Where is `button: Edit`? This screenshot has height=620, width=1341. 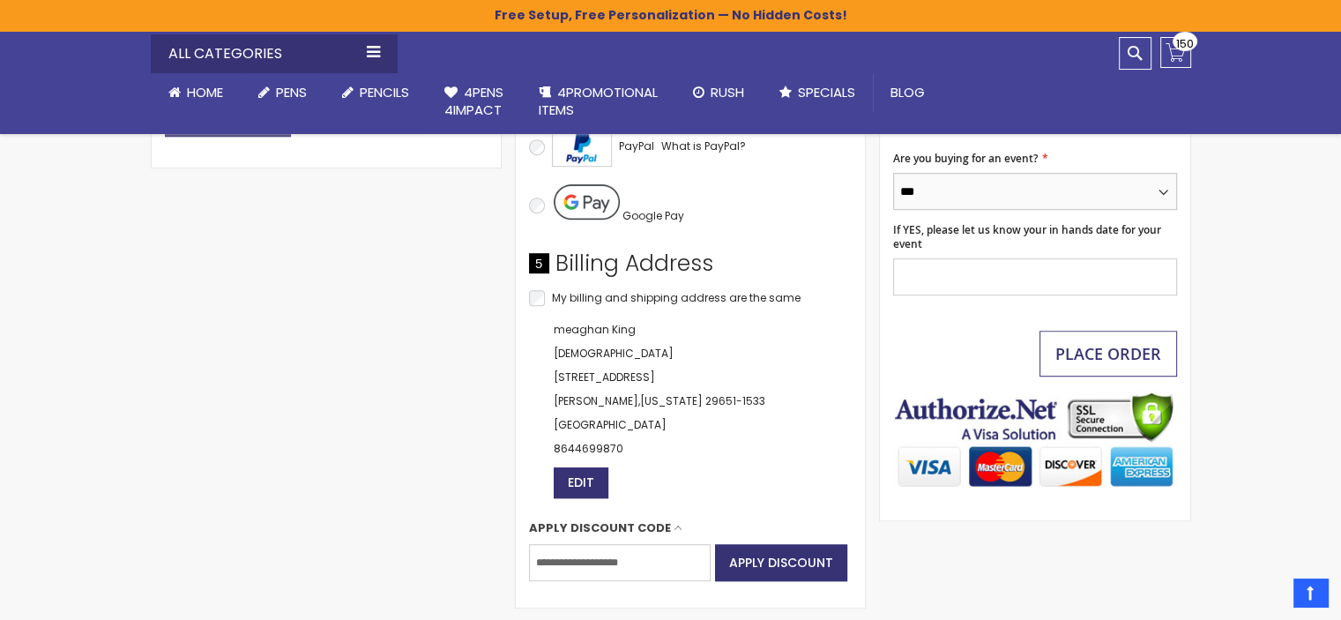 button: Edit is located at coordinates (581, 482).